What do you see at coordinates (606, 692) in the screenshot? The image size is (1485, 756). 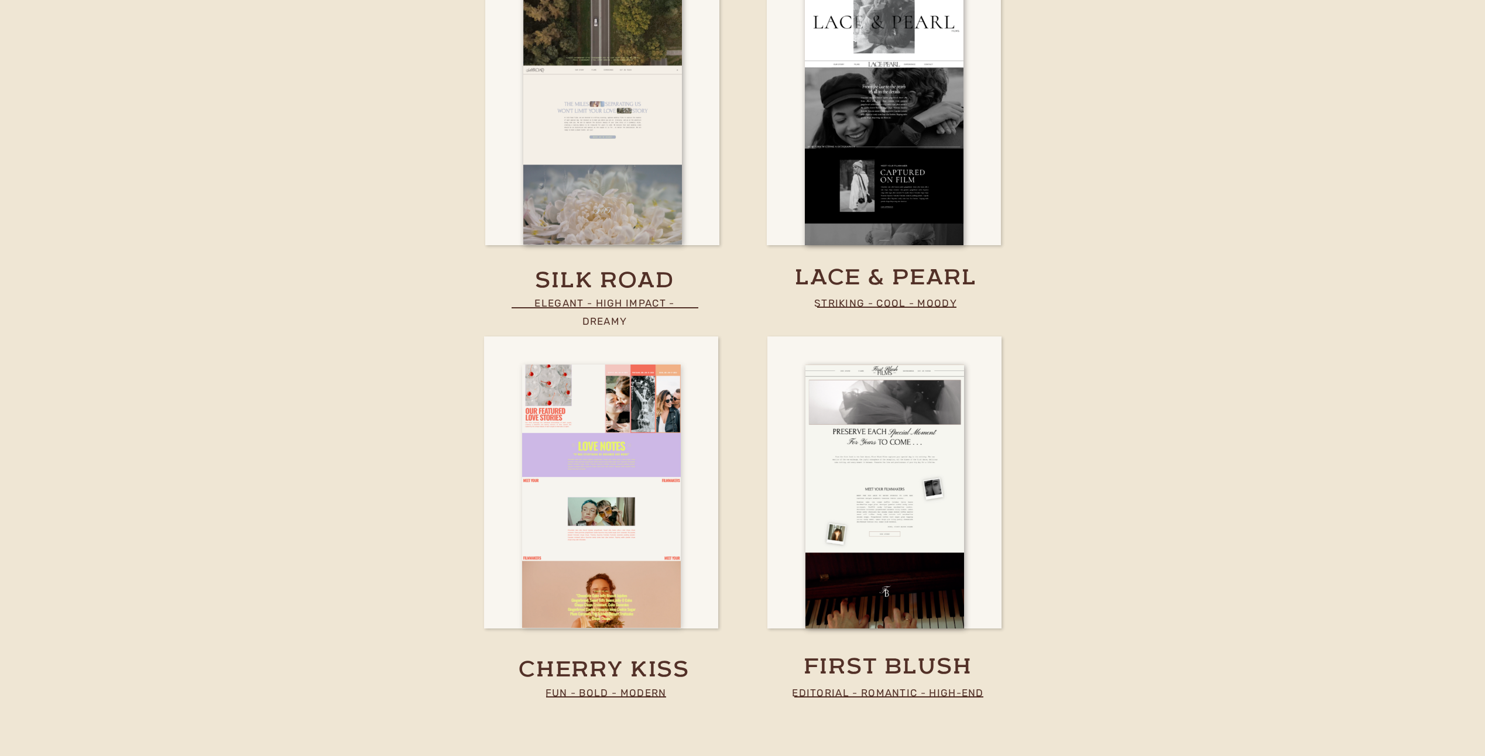 I see `p: Fun - Bold - Modern` at bounding box center [606, 692].